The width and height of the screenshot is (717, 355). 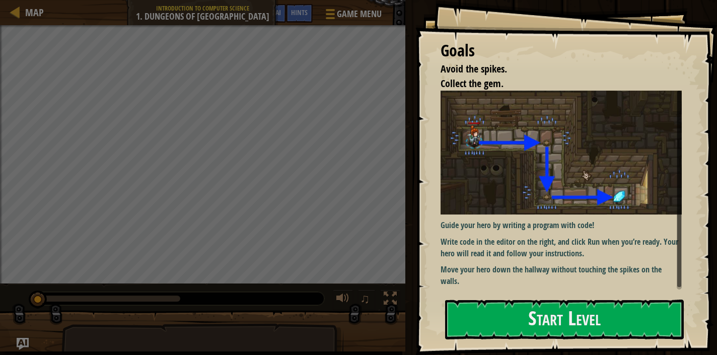 I want to click on button: Game Menu, so click(x=353, y=16).